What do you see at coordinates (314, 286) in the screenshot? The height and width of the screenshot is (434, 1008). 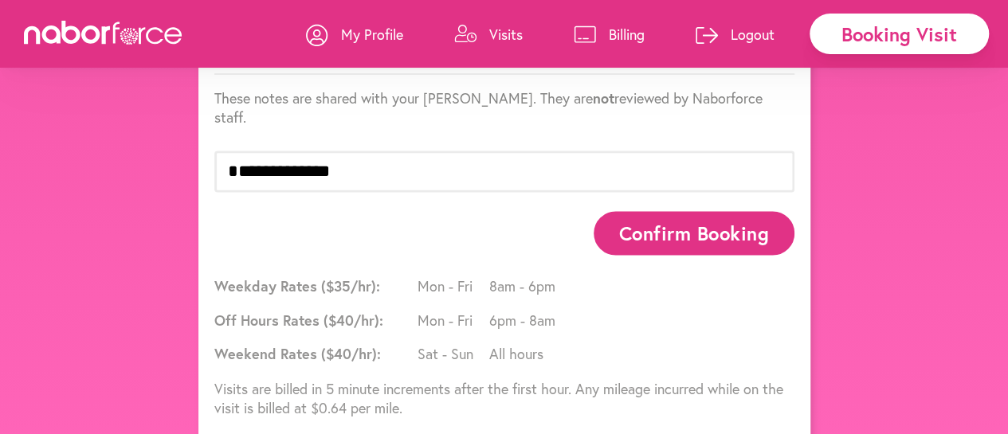 I see `span: Weekday Rates` at bounding box center [314, 286].